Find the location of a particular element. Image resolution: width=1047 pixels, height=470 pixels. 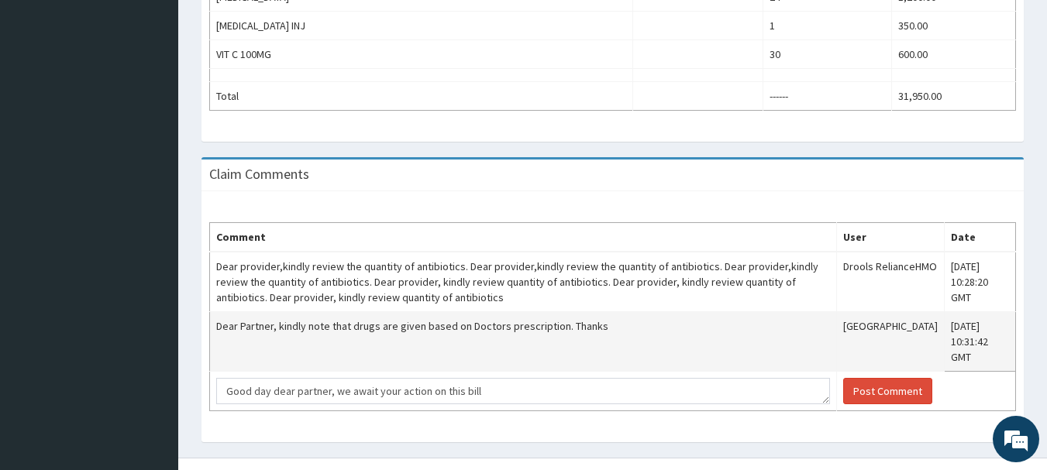

th: Comment is located at coordinates (523, 238).